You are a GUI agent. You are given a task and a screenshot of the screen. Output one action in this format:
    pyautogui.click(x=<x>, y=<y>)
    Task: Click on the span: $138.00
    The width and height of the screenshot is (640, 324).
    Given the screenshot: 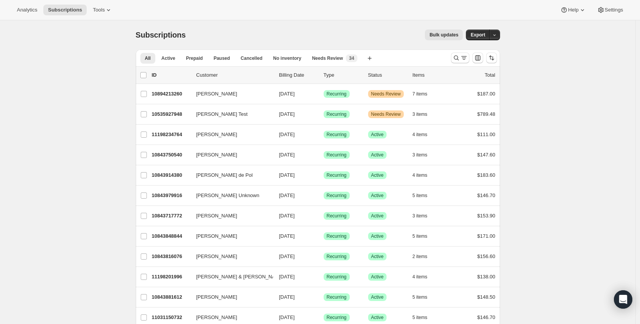 What is the action you would take?
    pyautogui.click(x=486, y=277)
    